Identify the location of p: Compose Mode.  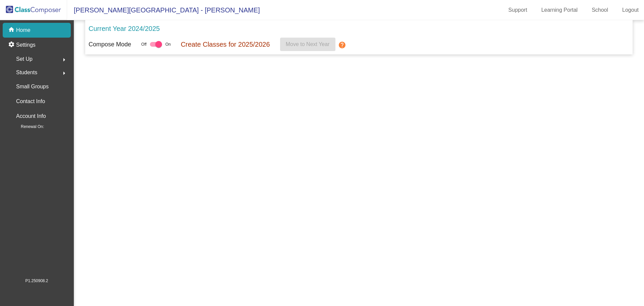
(110, 44).